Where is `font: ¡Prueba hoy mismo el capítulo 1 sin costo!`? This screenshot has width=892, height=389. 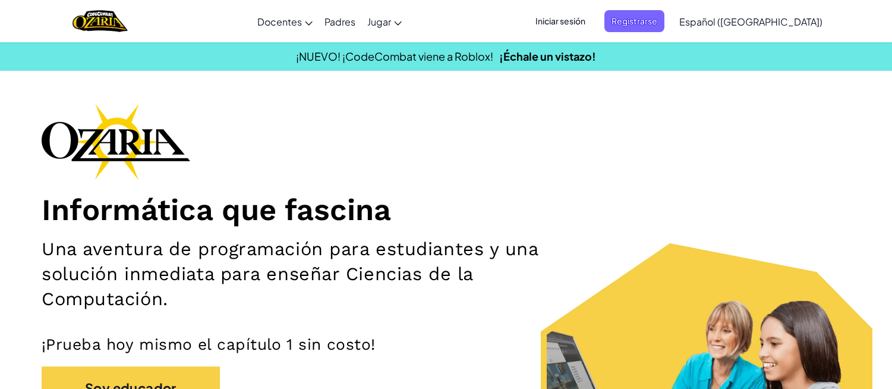 font: ¡Prueba hoy mismo el capítulo 1 sin costo! is located at coordinates (209, 343).